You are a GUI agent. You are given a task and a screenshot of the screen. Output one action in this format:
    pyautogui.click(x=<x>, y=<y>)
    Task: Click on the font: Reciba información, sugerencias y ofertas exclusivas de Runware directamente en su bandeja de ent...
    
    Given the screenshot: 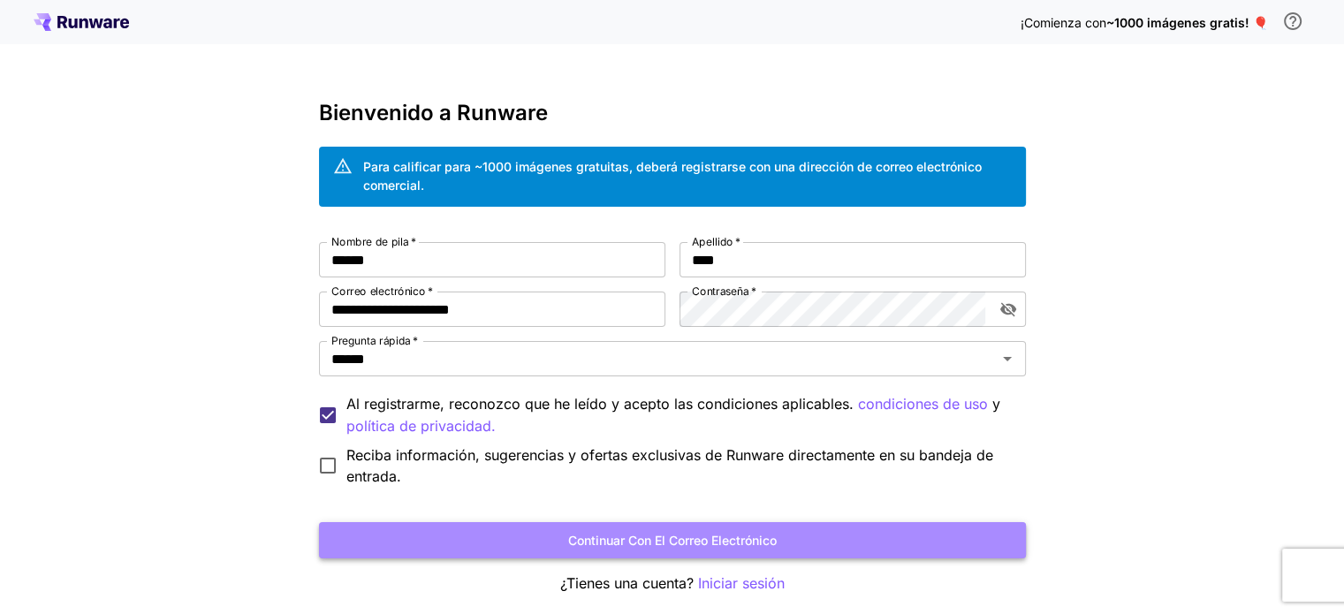 What is the action you would take?
    pyautogui.click(x=670, y=466)
    